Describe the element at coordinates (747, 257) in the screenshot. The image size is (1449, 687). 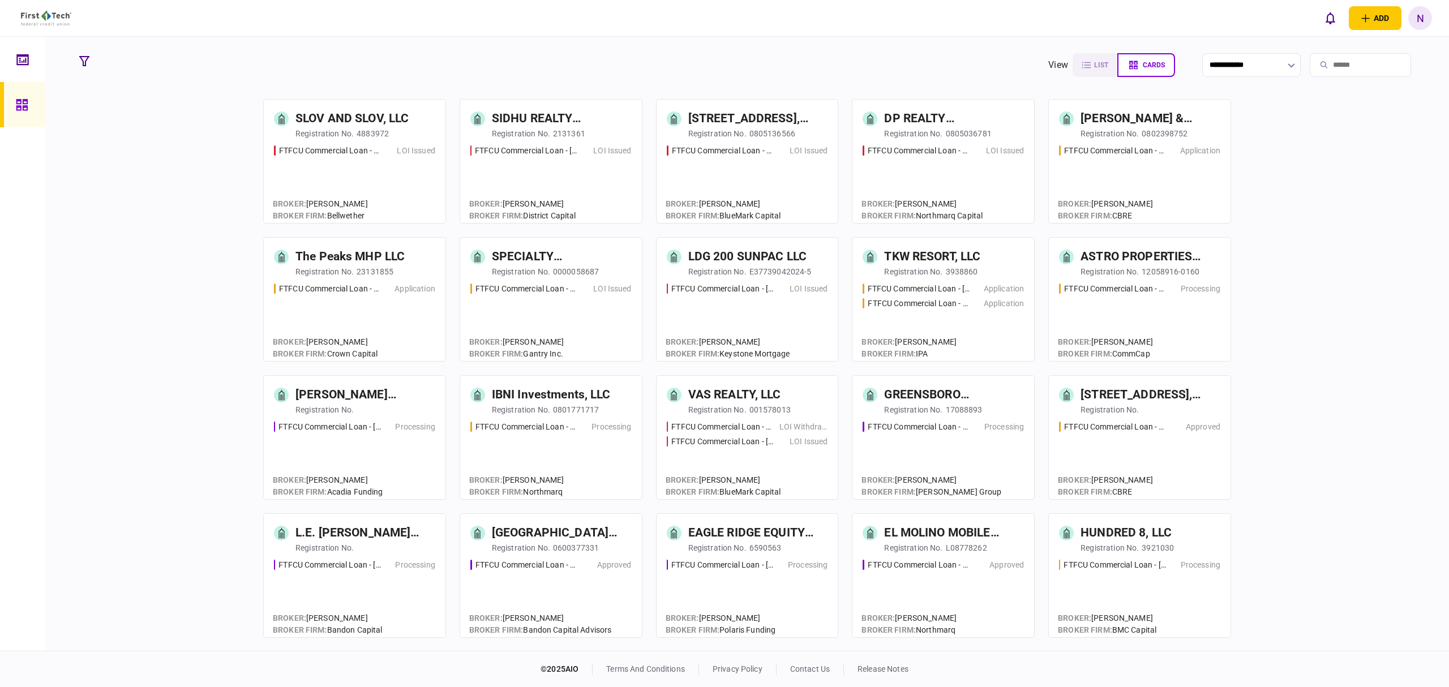
I see `div: LDG 200 SUNPAC LLC` at that location.